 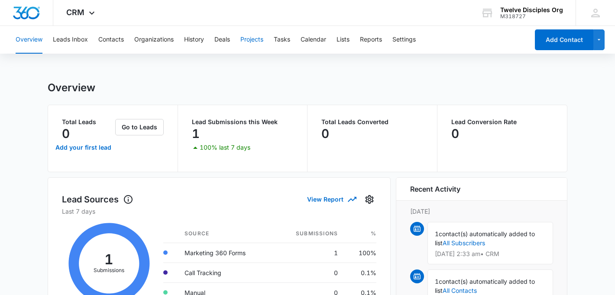 I want to click on th: Submissions, so click(x=309, y=234).